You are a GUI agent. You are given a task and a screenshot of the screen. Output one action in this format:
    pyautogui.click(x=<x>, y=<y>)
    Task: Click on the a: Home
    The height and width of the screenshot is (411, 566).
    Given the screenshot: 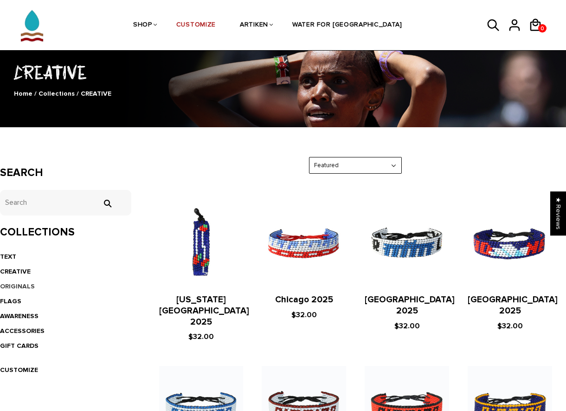 What is the action you would take?
    pyautogui.click(x=23, y=93)
    